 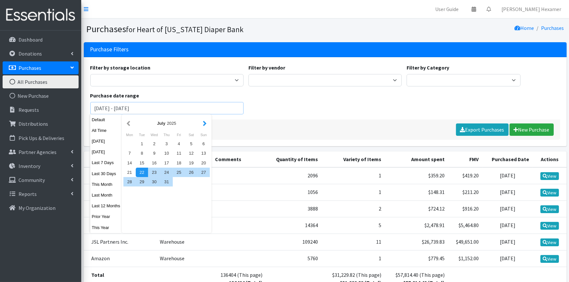 I want to click on strong: Total, so click(x=98, y=275).